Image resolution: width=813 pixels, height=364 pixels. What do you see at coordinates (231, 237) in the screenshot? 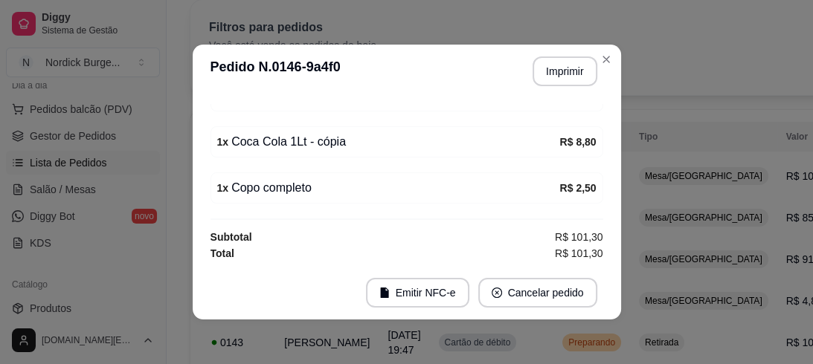
I see `strong: Subtotal` at bounding box center [231, 237].